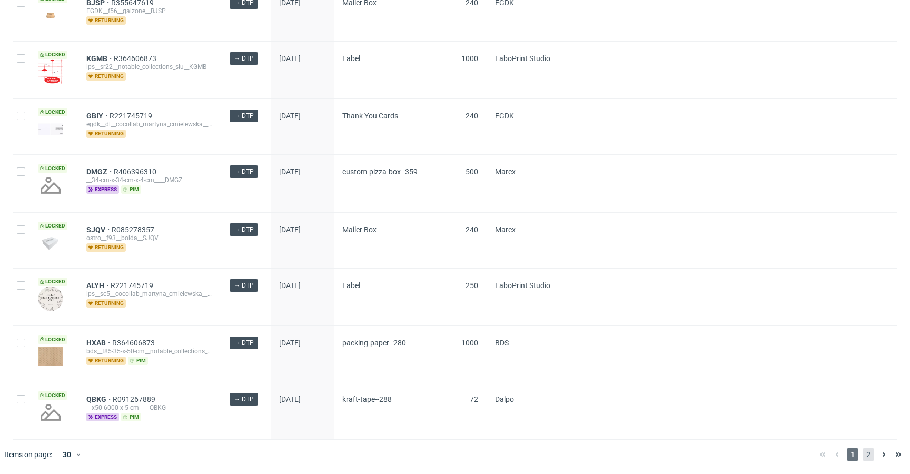 This screenshot has width=910, height=474. What do you see at coordinates (136, 172) in the screenshot?
I see `span: R406396310` at bounding box center [136, 172].